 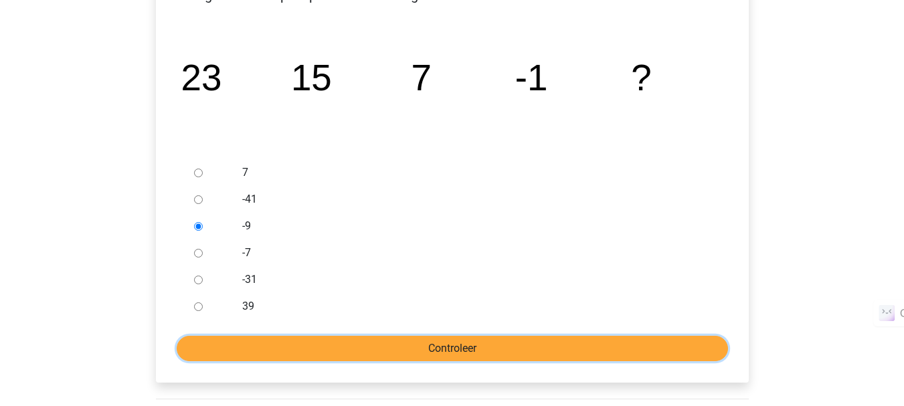 I want to click on label: -7, so click(x=474, y=253).